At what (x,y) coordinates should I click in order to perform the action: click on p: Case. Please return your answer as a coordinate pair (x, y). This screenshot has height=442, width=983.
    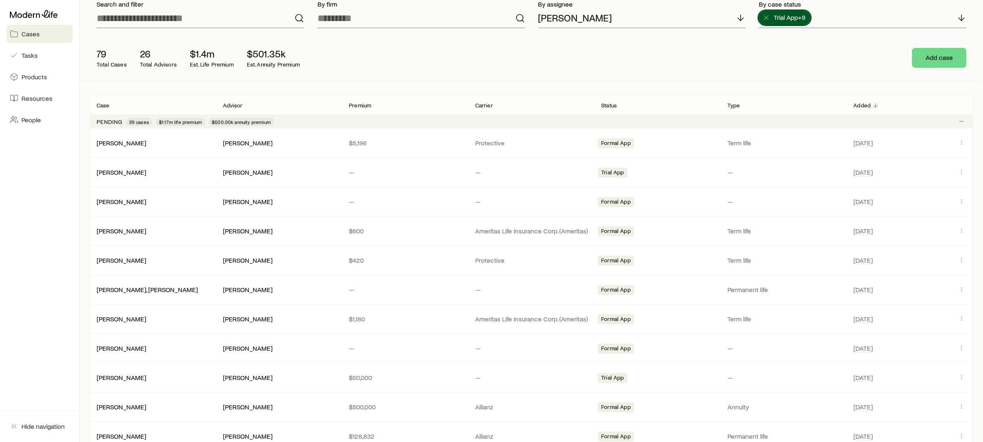
    Looking at the image, I should click on (103, 105).